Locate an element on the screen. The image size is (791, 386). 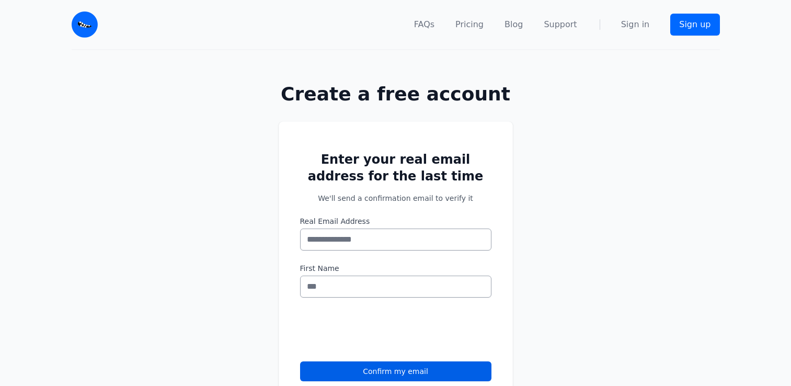
h2: Enter your real email address for the last time is located at coordinates (396, 168).